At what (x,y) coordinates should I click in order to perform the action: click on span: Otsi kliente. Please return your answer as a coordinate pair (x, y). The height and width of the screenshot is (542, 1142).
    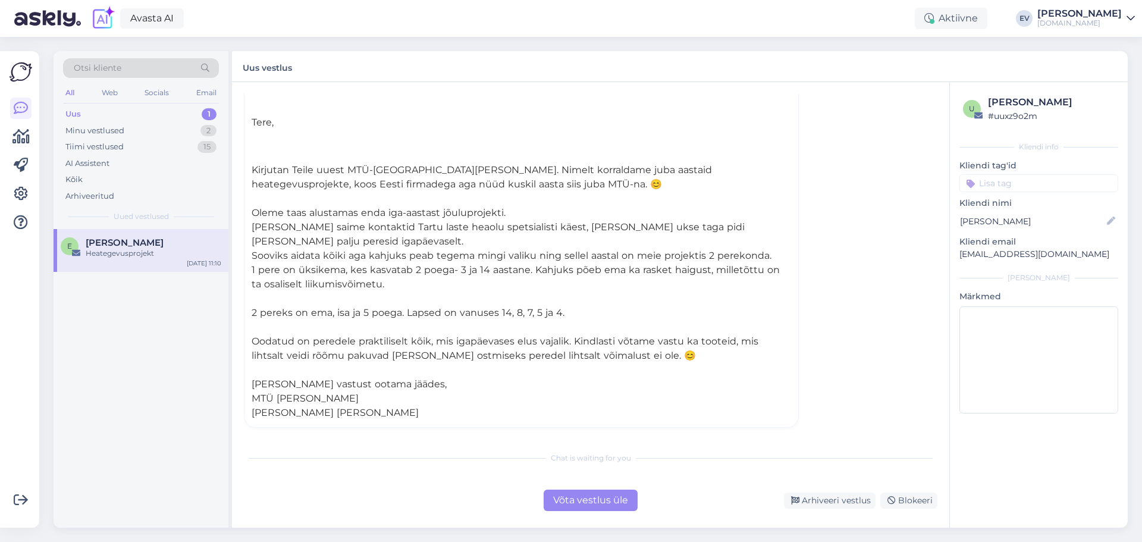
    Looking at the image, I should click on (98, 68).